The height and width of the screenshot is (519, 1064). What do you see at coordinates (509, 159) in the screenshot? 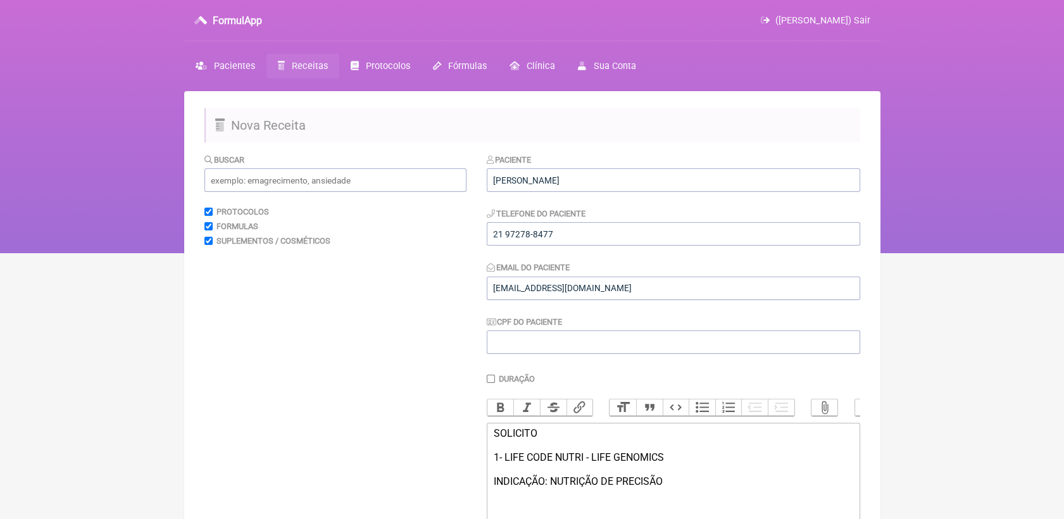
I see `label: Paciente` at bounding box center [509, 159].